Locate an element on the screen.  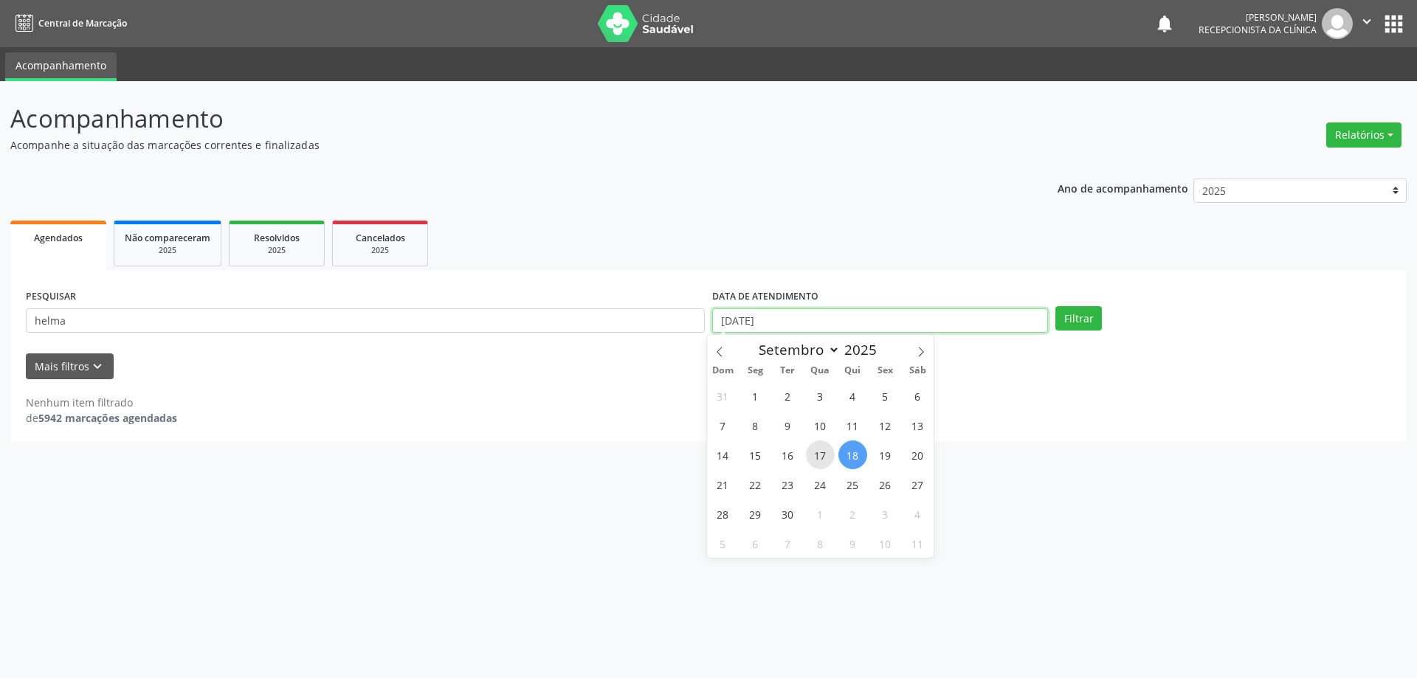
span: Setembro 23, 2025 is located at coordinates (787, 484).